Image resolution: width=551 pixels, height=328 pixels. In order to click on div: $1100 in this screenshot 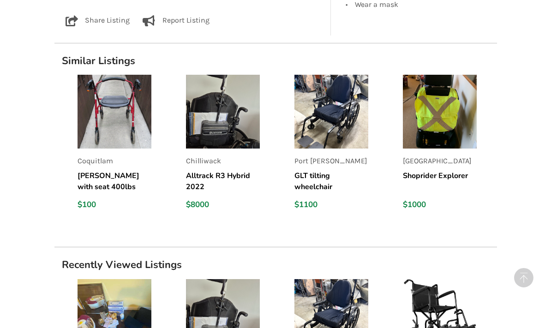, I will do `click(331, 205)`.